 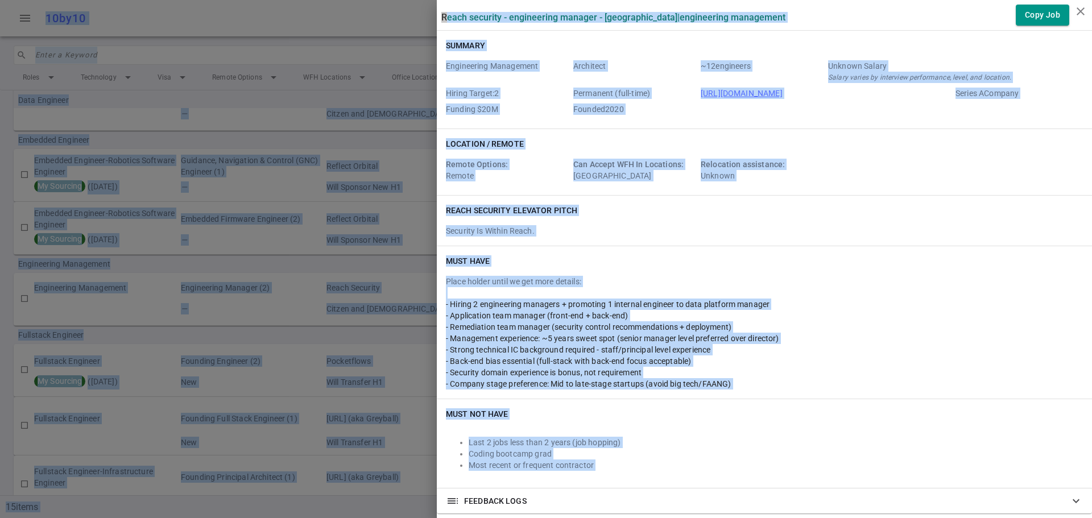 What do you see at coordinates (635, 109) in the screenshot?
I see `span: Employer Founded` at bounding box center [635, 109].